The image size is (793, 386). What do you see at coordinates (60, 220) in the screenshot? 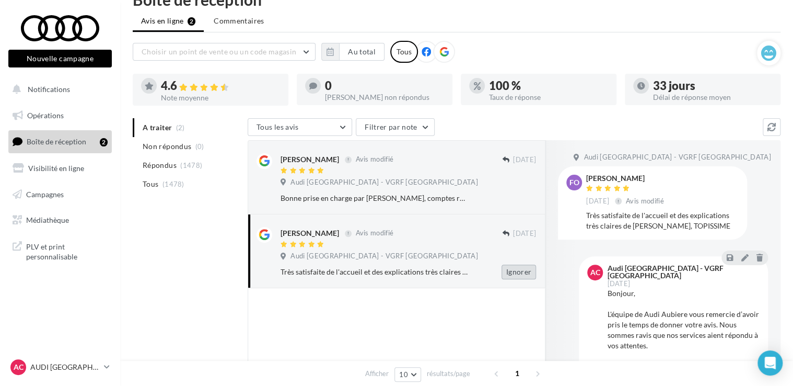
I see `a: Médiathèque` at bounding box center [60, 220].